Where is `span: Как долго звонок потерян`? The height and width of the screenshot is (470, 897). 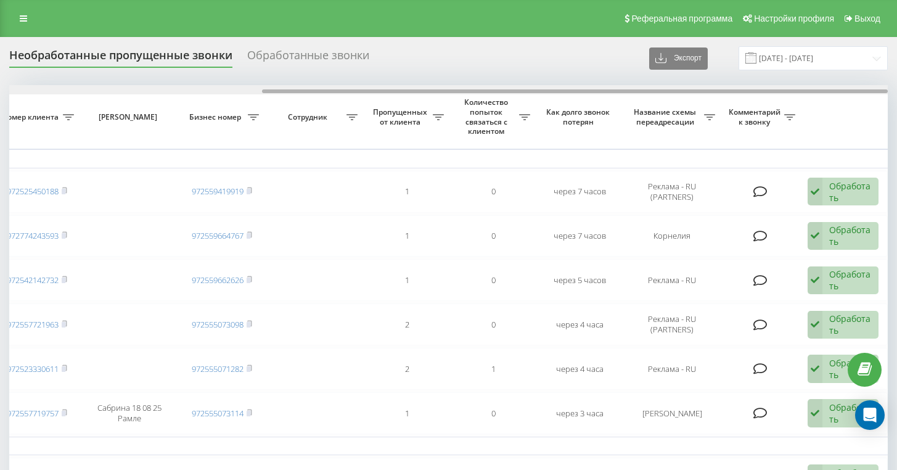 span: Как долго звонок потерян is located at coordinates (579, 116).